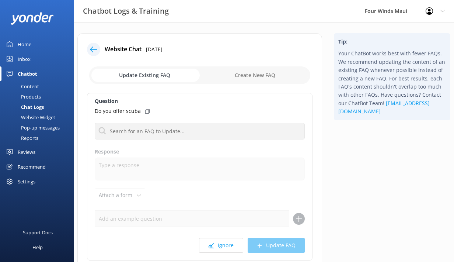 The image size is (454, 262). Describe the element at coordinates (118, 111) in the screenshot. I see `p: Do you offer scuba` at that location.